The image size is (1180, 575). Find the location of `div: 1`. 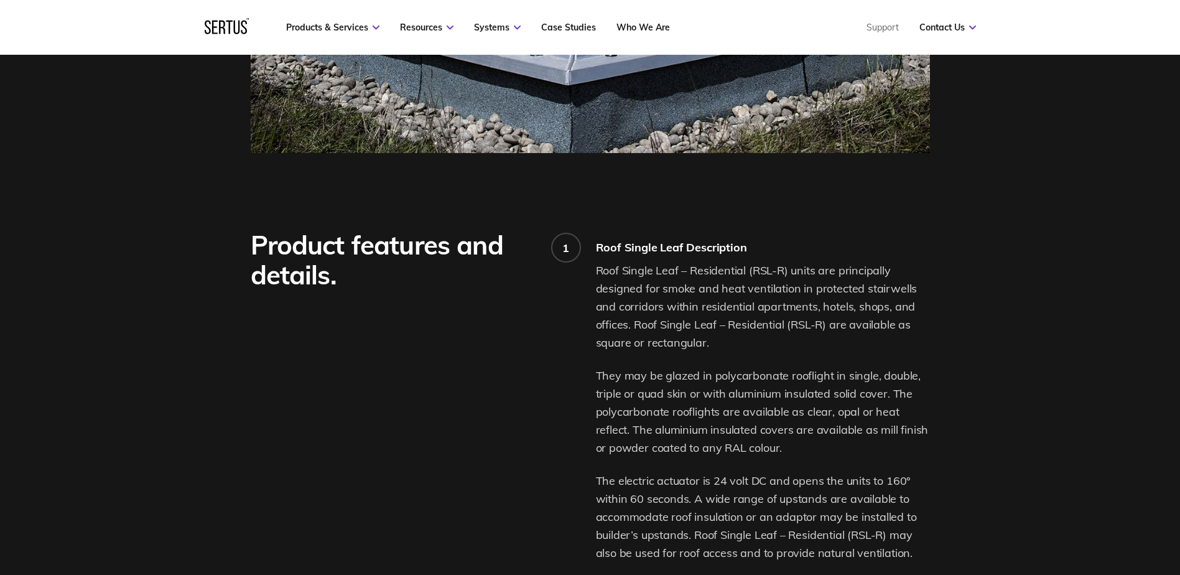

div: 1 is located at coordinates (565, 248).